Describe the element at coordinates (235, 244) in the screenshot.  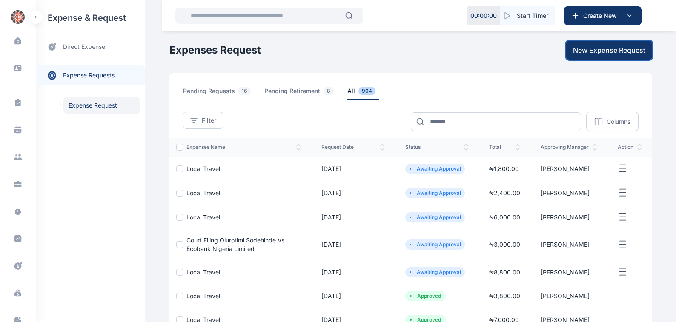
I see `span: Court Filing Olurotimi Sodehinde Vs Ecobank Nigeria Limited` at that location.